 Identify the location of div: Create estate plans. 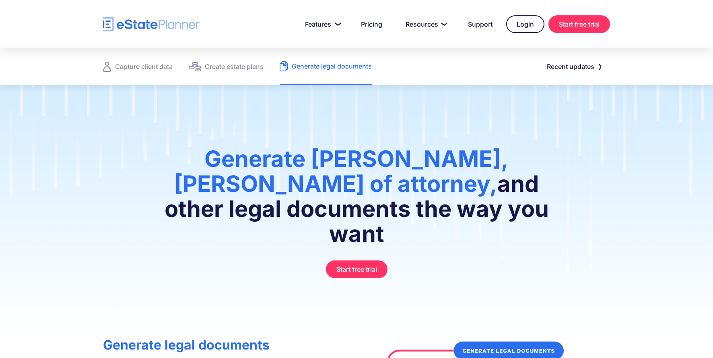
(234, 66).